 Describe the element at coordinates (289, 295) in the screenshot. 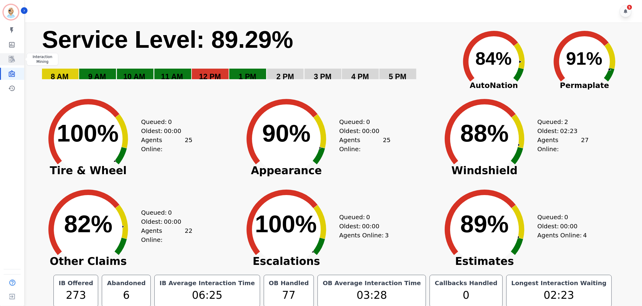

I see `div: 77` at that location.